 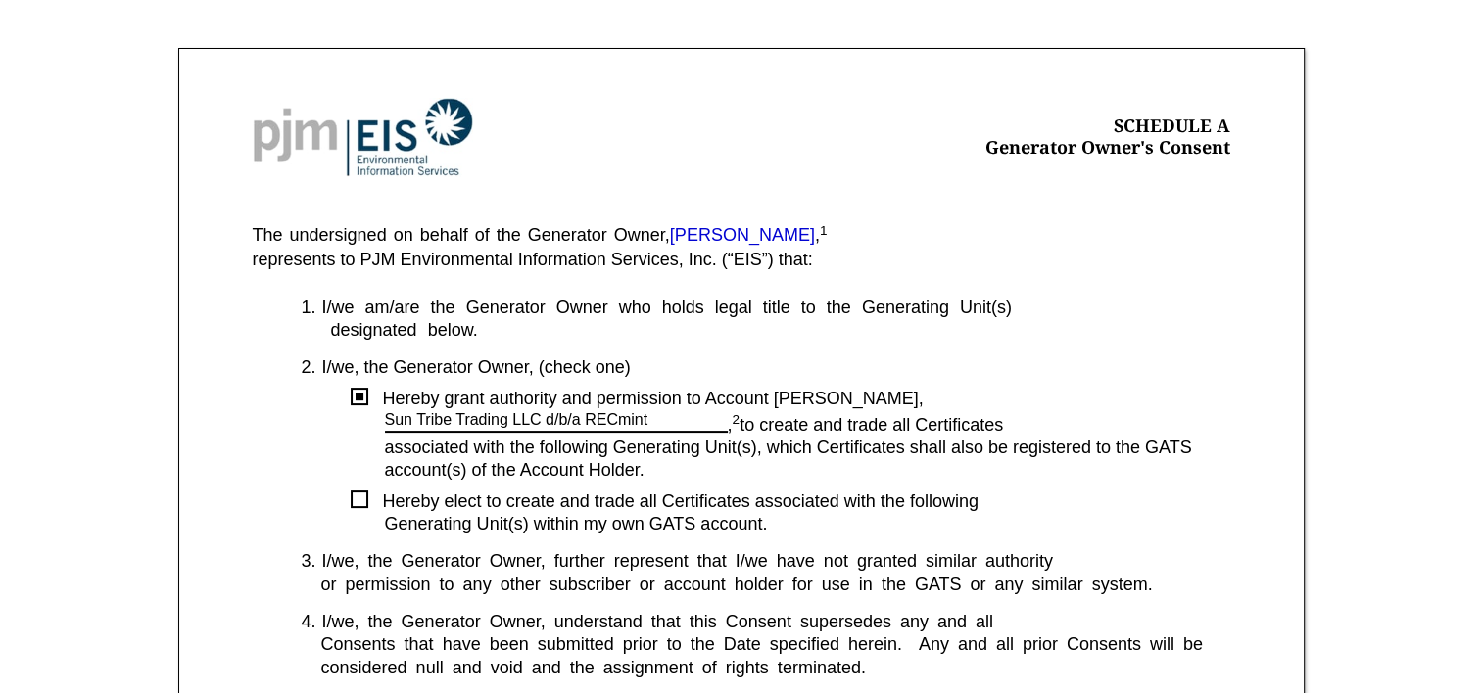 What do you see at coordinates (776, 367) in the screenshot?
I see `div: I/we, the Generator Owner, (check one)` at bounding box center [776, 367].